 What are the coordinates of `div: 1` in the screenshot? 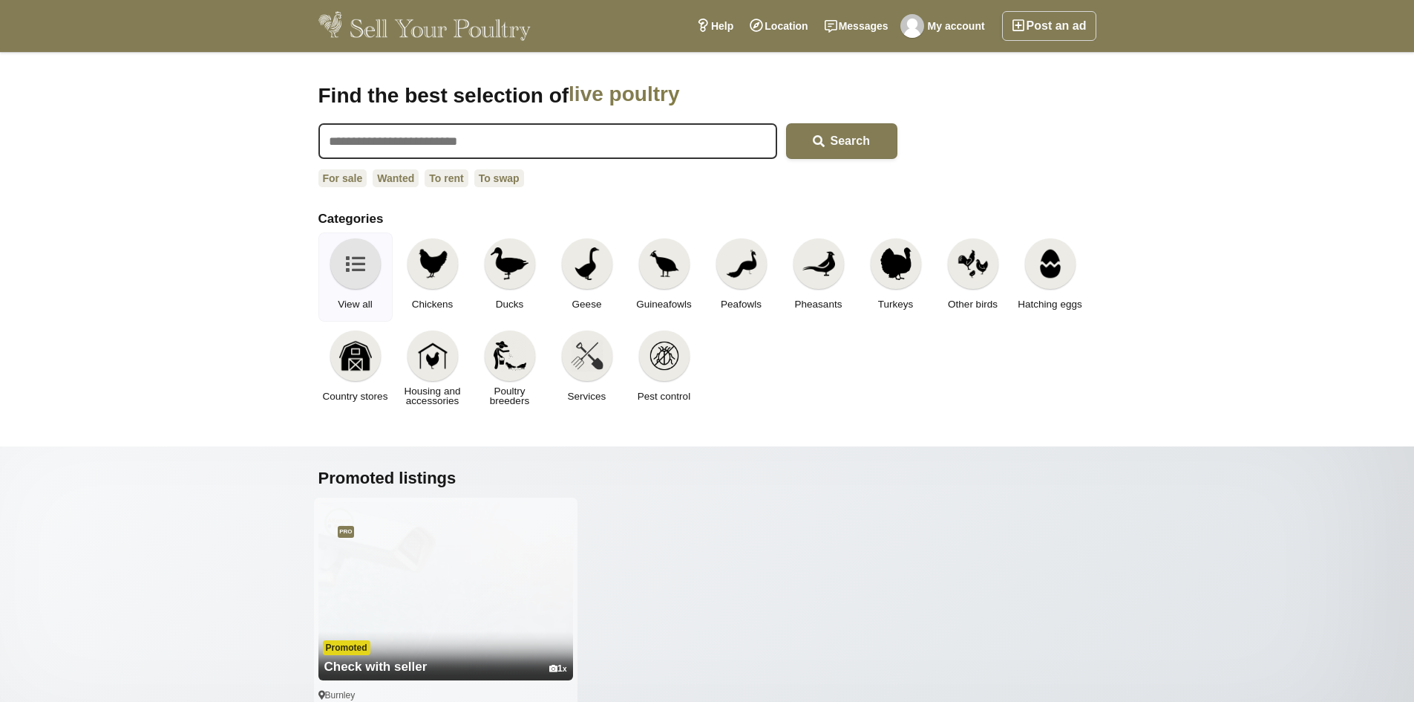 It's located at (558, 668).